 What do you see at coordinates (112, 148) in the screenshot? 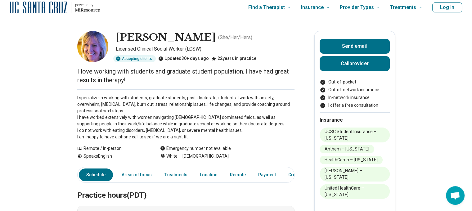
I see `div: Remote / In-person` at bounding box center [112, 148].